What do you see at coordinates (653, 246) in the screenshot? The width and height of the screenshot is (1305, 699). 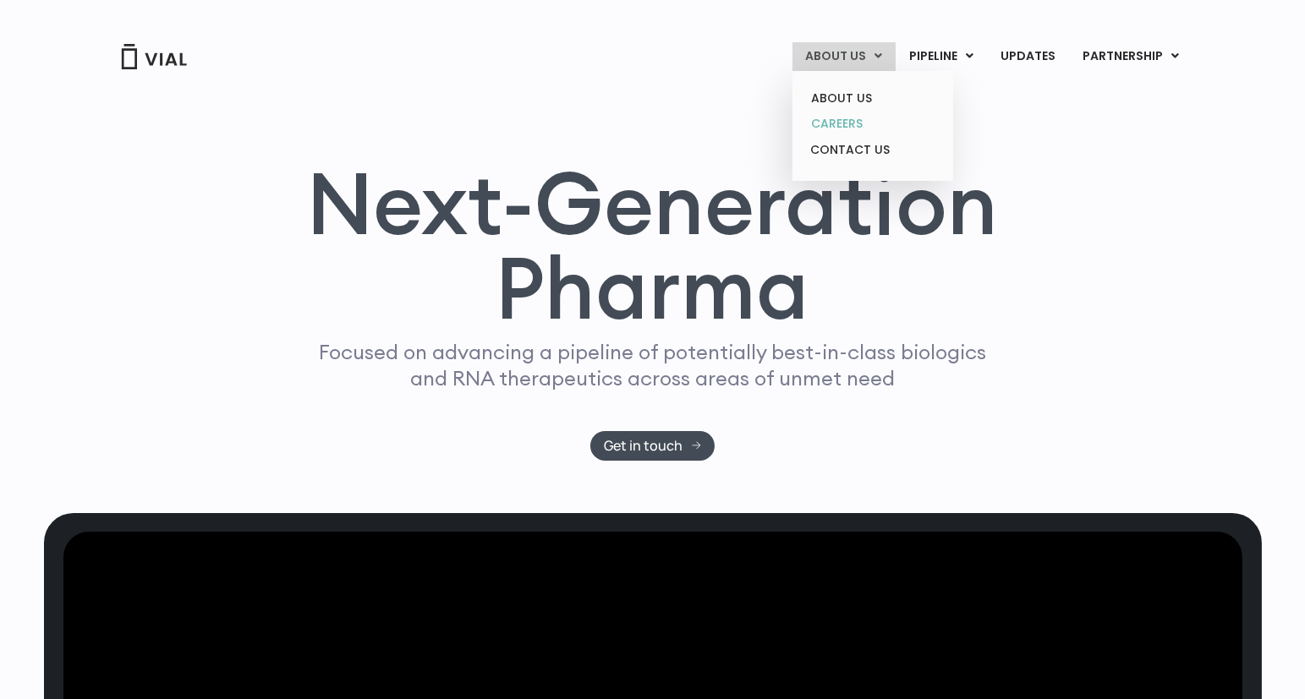 I see `h1: Next-Generation Pharma` at bounding box center [653, 246].